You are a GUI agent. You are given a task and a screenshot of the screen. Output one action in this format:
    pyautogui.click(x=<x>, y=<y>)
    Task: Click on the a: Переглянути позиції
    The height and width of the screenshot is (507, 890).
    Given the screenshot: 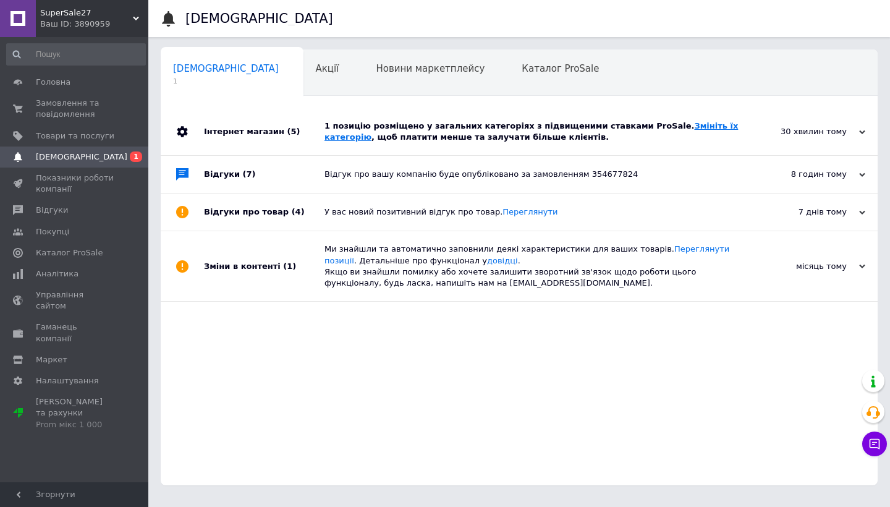 What is the action you would take?
    pyautogui.click(x=527, y=254)
    